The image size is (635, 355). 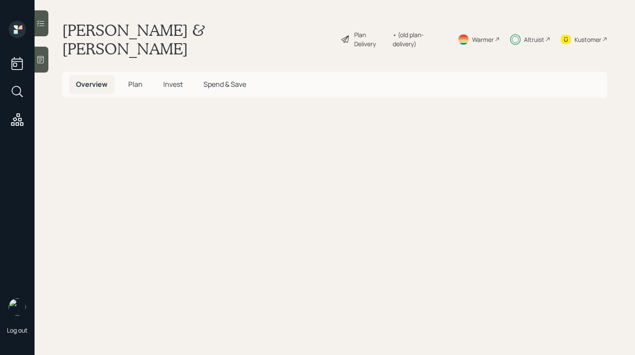 What do you see at coordinates (173, 84) in the screenshot?
I see `span: Invest` at bounding box center [173, 84].